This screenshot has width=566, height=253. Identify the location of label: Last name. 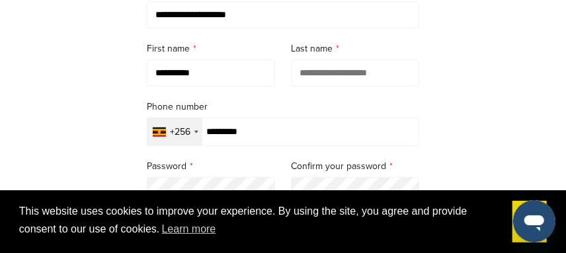
(355, 49).